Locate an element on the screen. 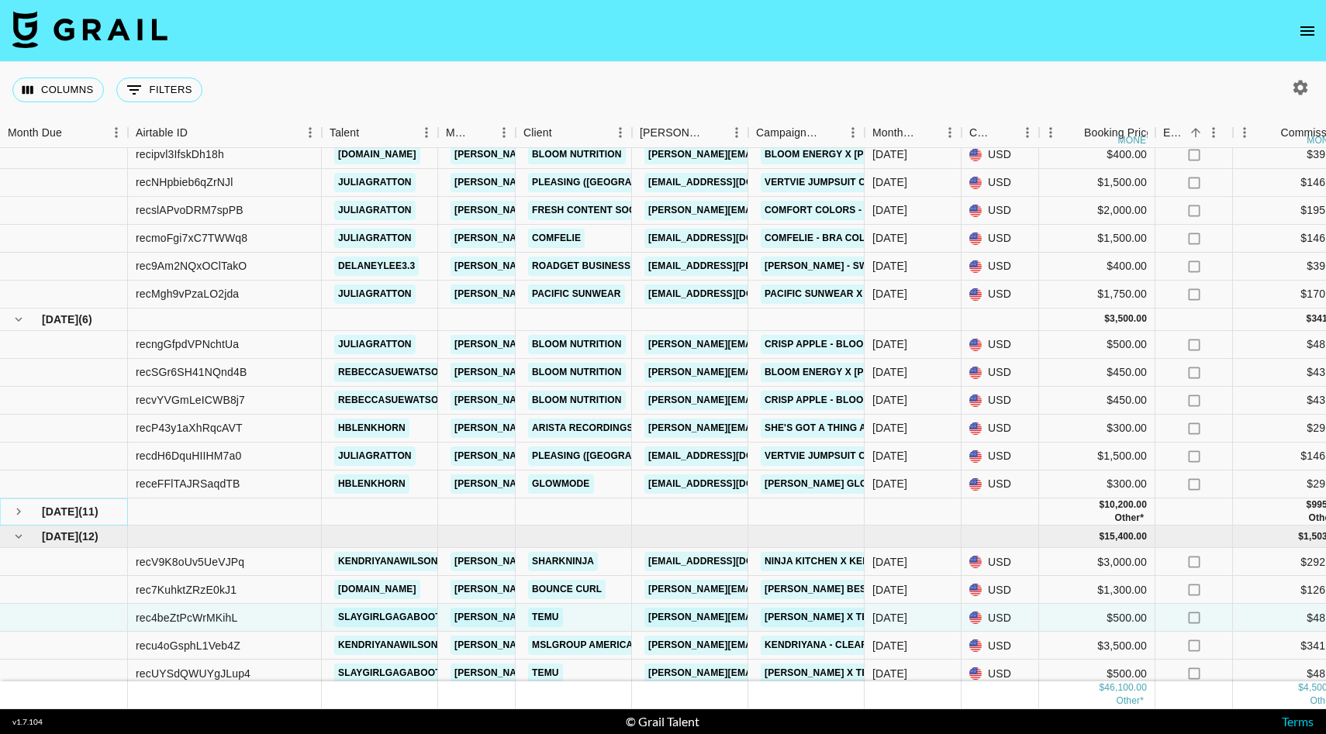 This screenshot has width=1326, height=734. div: recdH6DquHIIHM7a0 is located at coordinates (188, 456).